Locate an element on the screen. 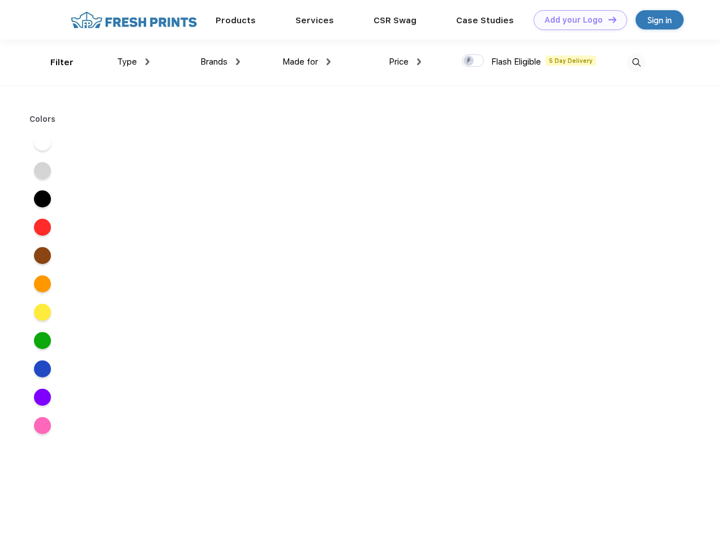 Image resolution: width=721 pixels, height=544 pixels. span: 5 Day Delivery is located at coordinates (571, 61).